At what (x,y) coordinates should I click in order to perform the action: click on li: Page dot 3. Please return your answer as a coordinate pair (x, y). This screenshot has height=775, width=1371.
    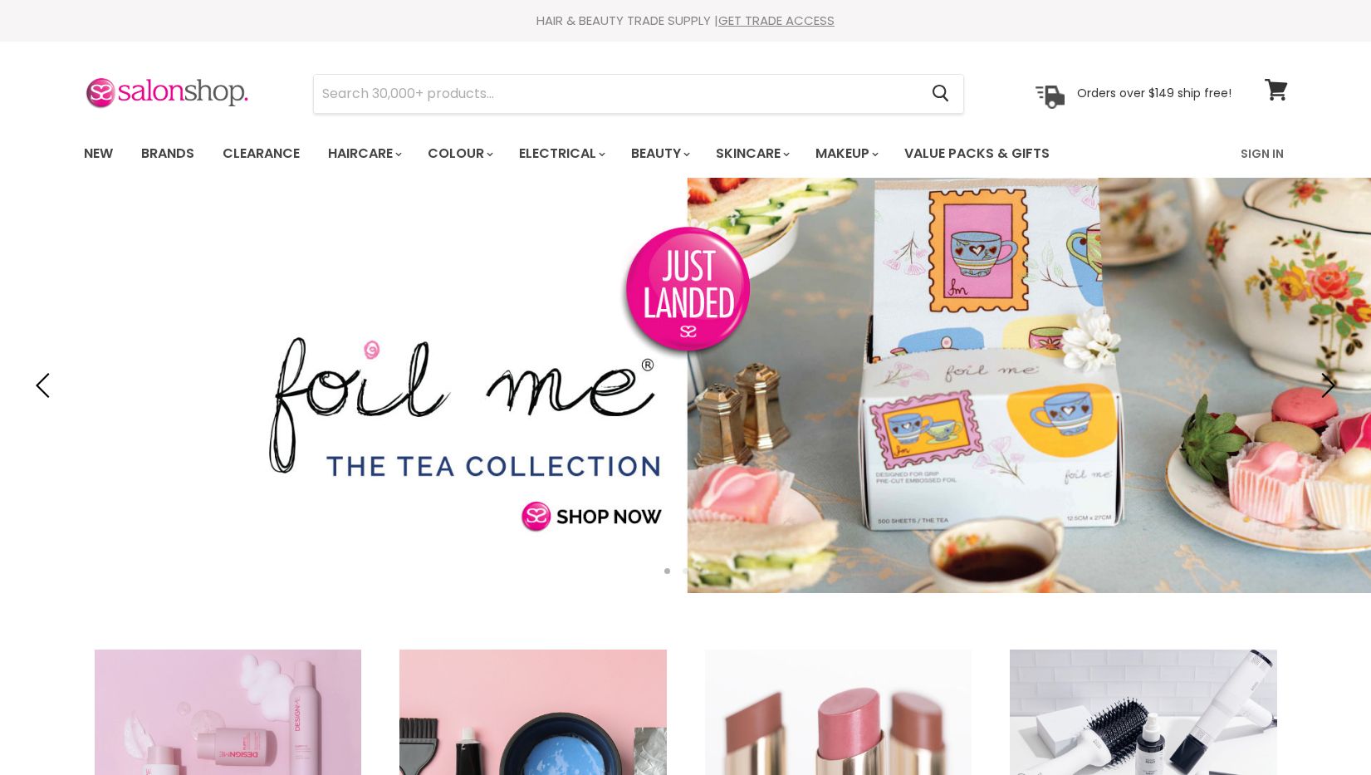
    Looking at the image, I should click on (703, 570).